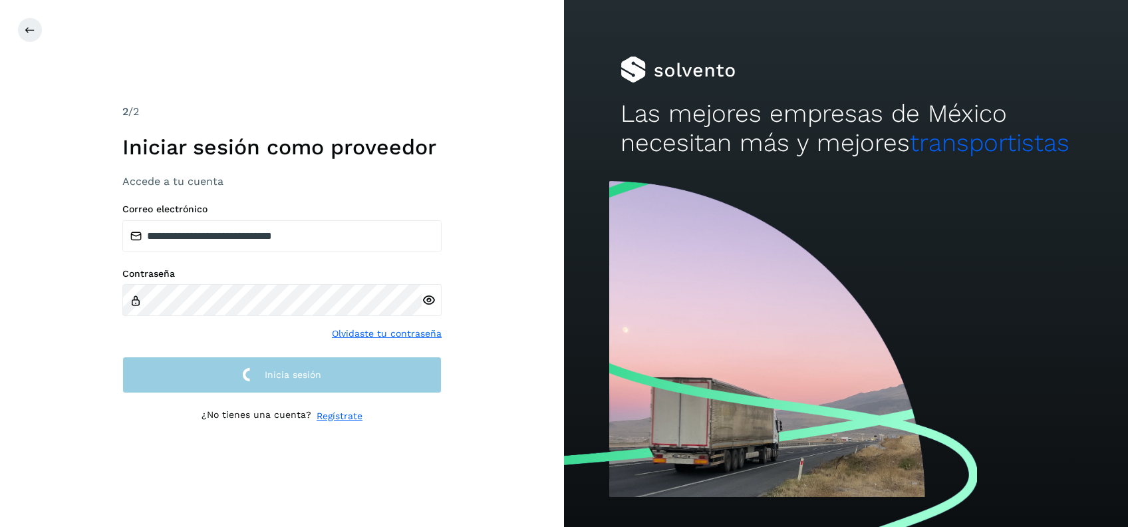 This screenshot has width=1128, height=527. What do you see at coordinates (282, 273) in the screenshot?
I see `label: Contraseña` at bounding box center [282, 273].